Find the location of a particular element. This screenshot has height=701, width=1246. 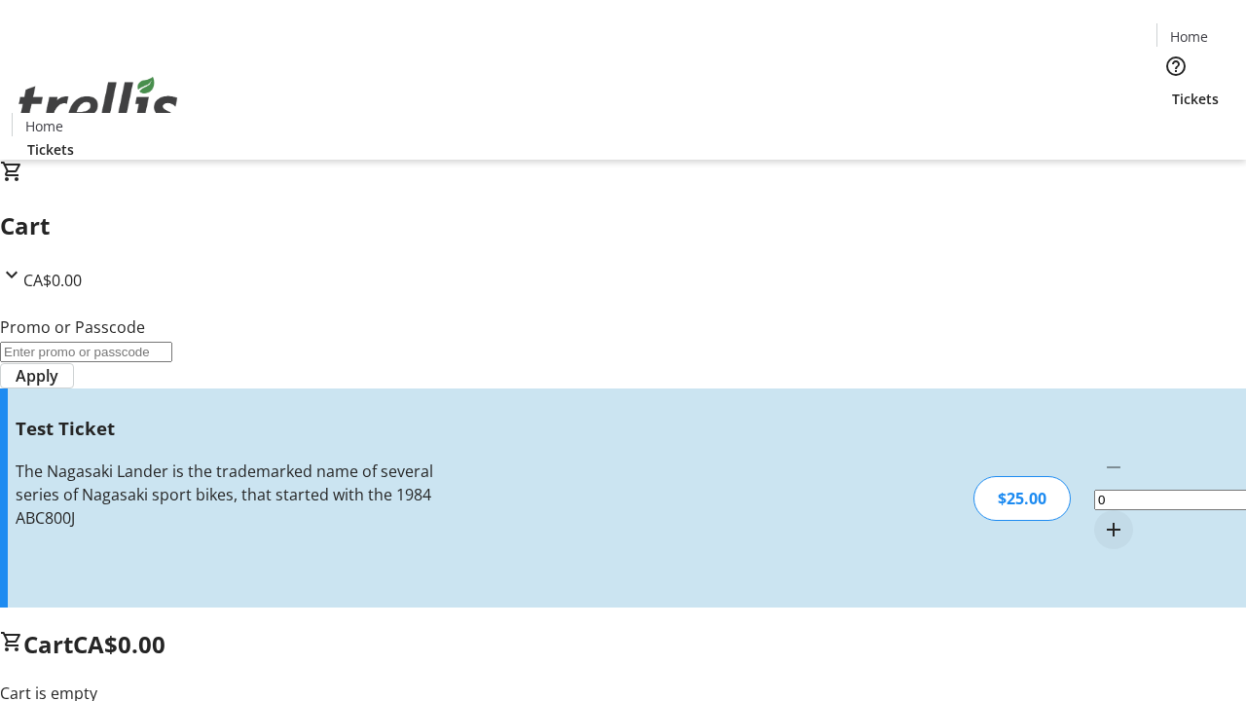

button: Increment by one is located at coordinates (1114, 530).